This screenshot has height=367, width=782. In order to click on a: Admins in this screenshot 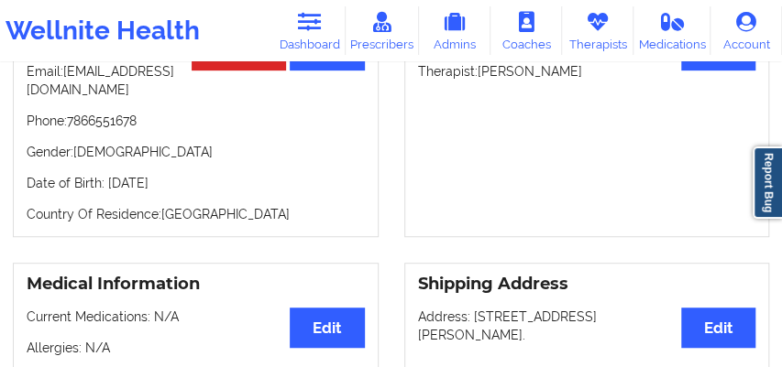, I will do `click(455, 30)`.